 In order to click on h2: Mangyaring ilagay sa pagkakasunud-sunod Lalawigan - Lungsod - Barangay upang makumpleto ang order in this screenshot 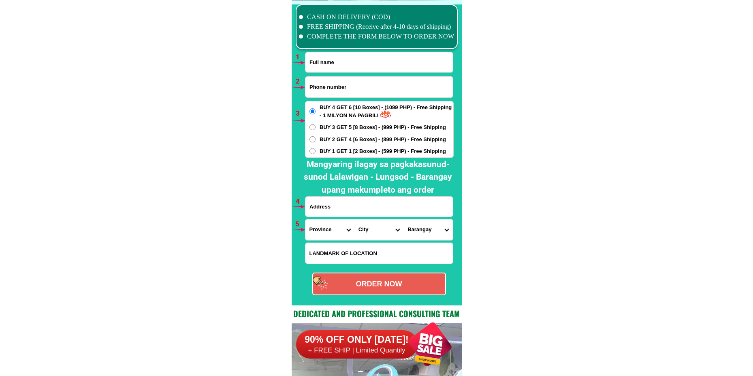, I will do `click(378, 177)`.